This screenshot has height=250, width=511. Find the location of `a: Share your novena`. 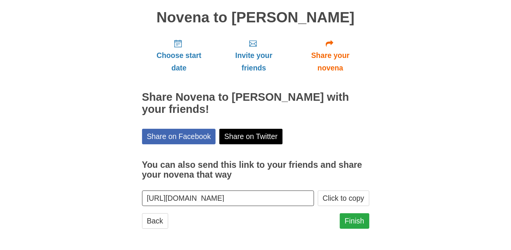

a: Share your novena is located at coordinates (331, 55).